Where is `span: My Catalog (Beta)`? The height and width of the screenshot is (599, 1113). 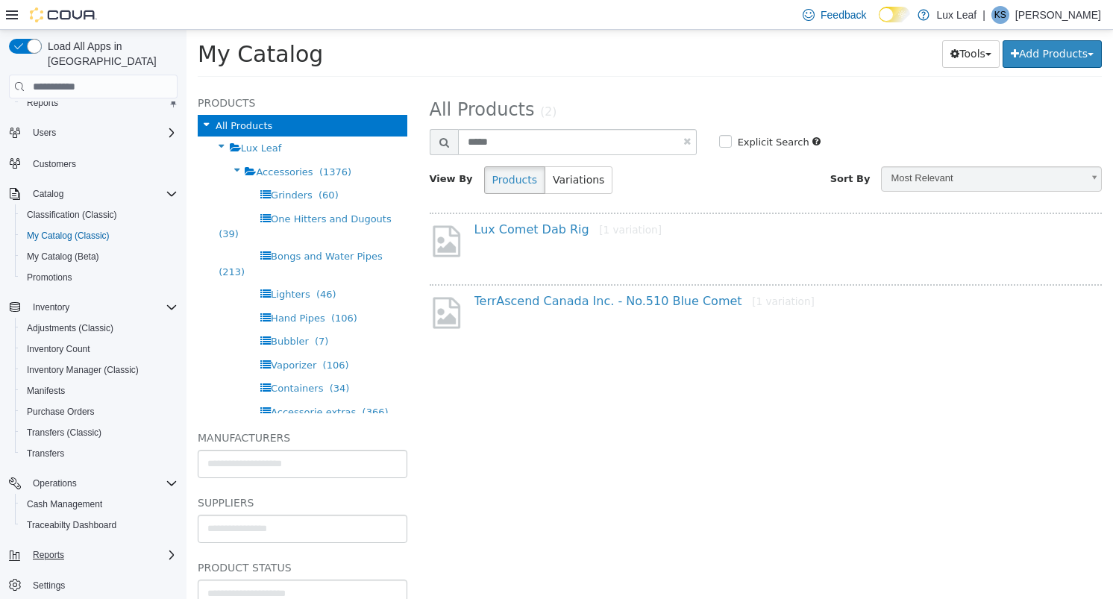 span: My Catalog (Beta) is located at coordinates (99, 257).